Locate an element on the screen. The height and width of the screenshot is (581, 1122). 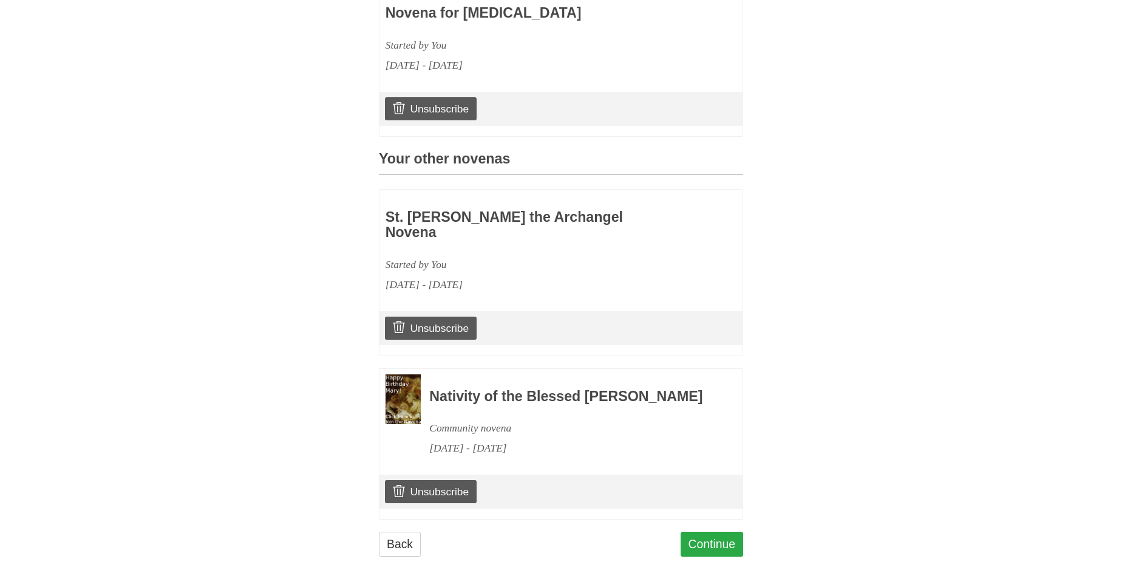
a: Continue is located at coordinates (712, 544).